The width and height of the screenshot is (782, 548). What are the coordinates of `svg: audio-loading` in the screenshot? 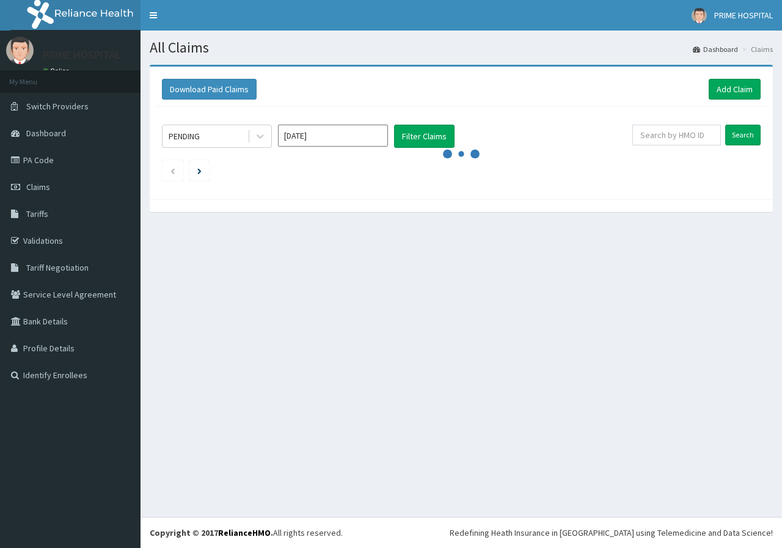 It's located at (461, 154).